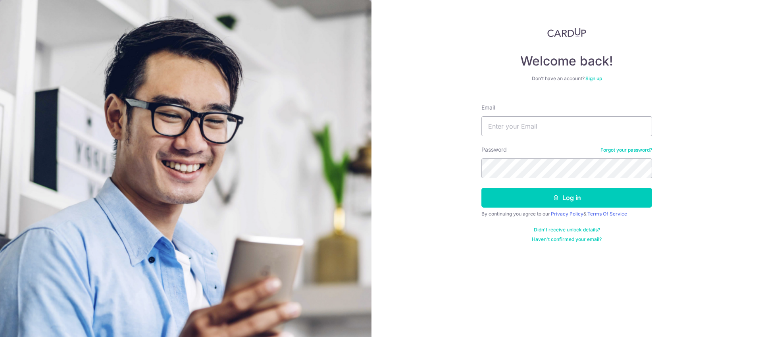 The image size is (762, 337). I want to click on a: Haven't confirmed your email?, so click(566, 239).